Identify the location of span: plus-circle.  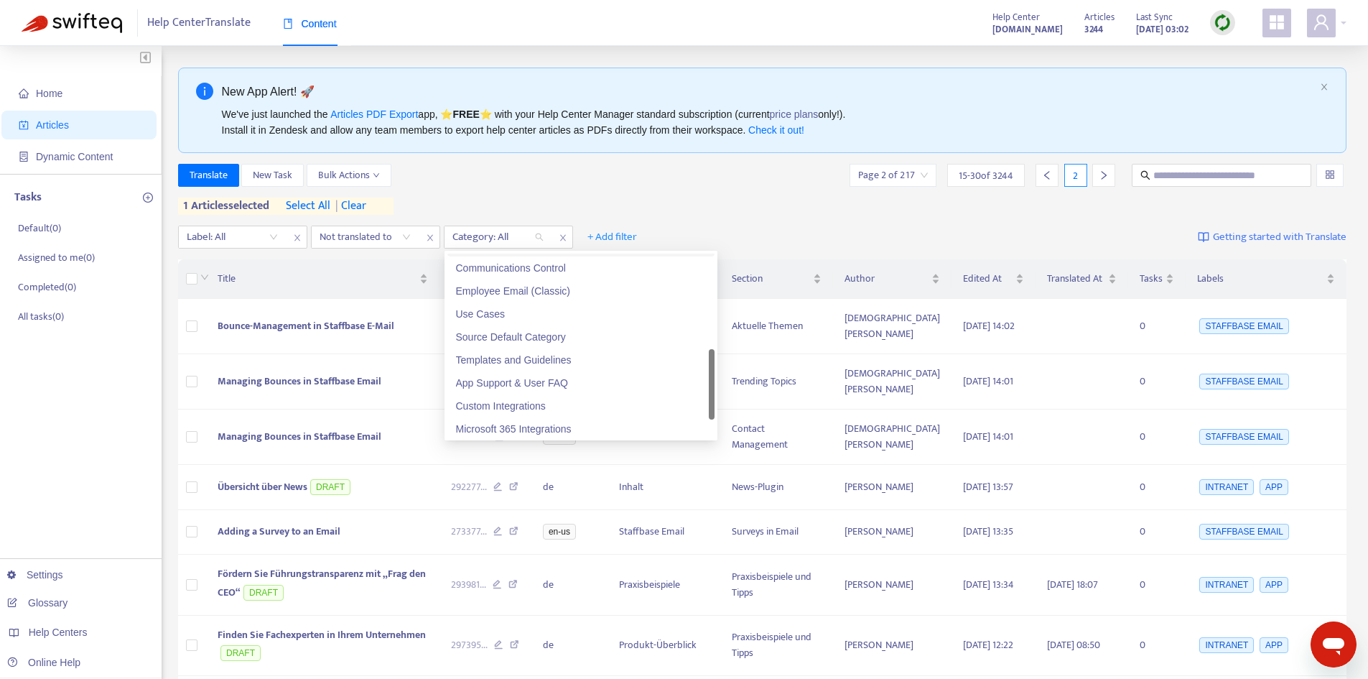
(148, 197).